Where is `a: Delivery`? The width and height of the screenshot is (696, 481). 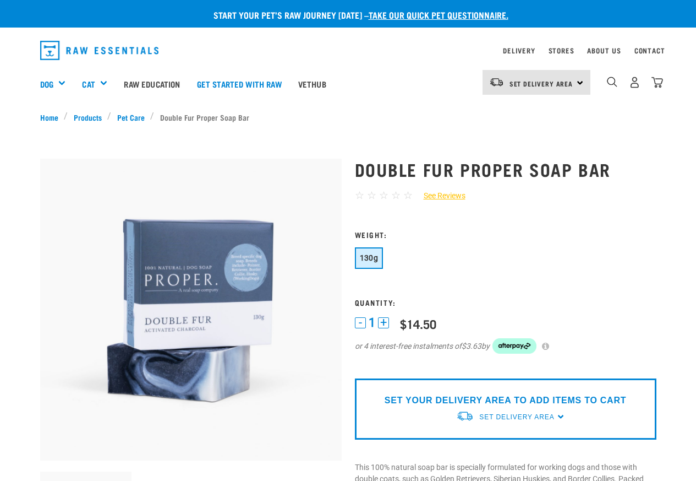 a: Delivery is located at coordinates (519, 50).